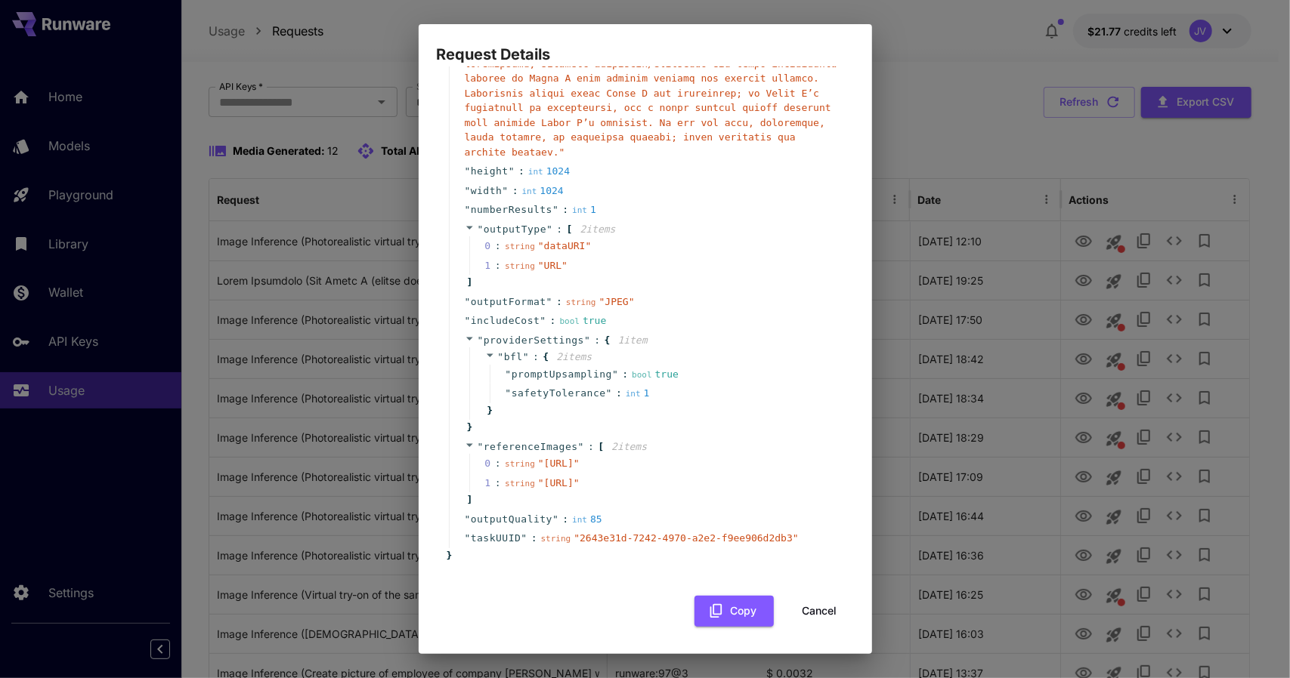 Image resolution: width=1290 pixels, height=678 pixels. I want to click on span: safetyTolerance, so click(558, 394).